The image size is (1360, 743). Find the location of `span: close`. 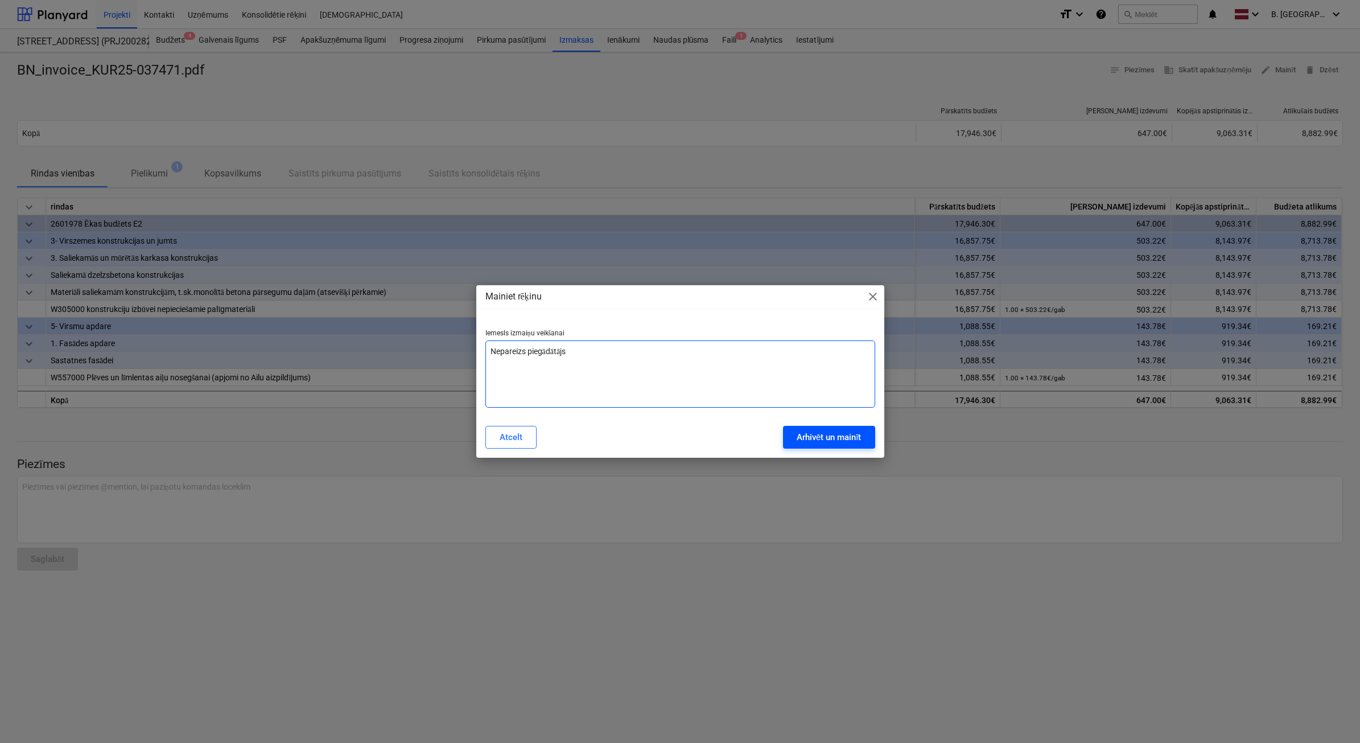

span: close is located at coordinates (873, 296).